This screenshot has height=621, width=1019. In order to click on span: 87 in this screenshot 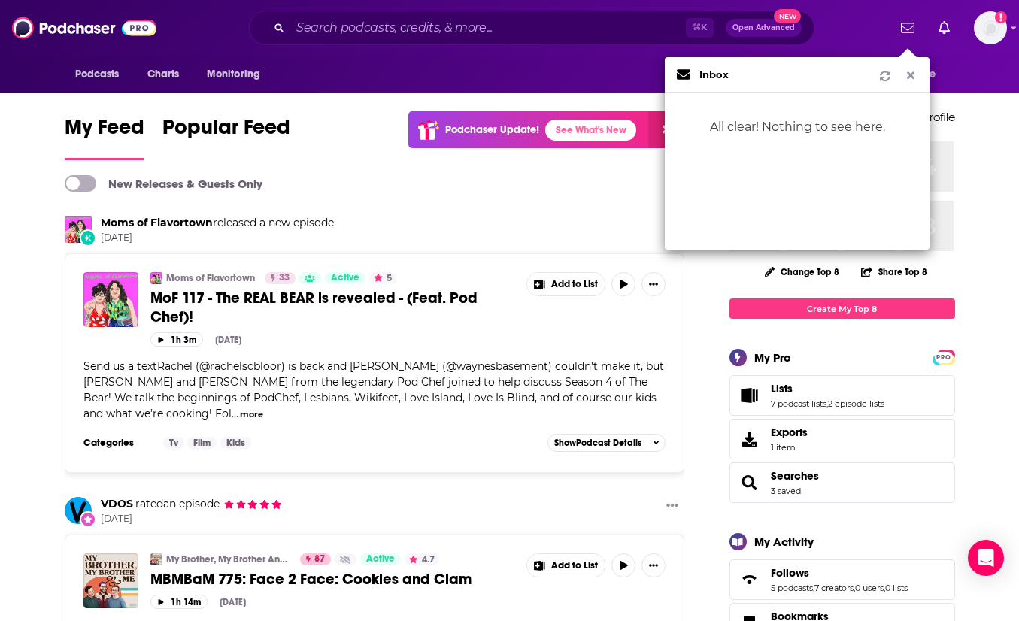, I will do `click(320, 560)`.